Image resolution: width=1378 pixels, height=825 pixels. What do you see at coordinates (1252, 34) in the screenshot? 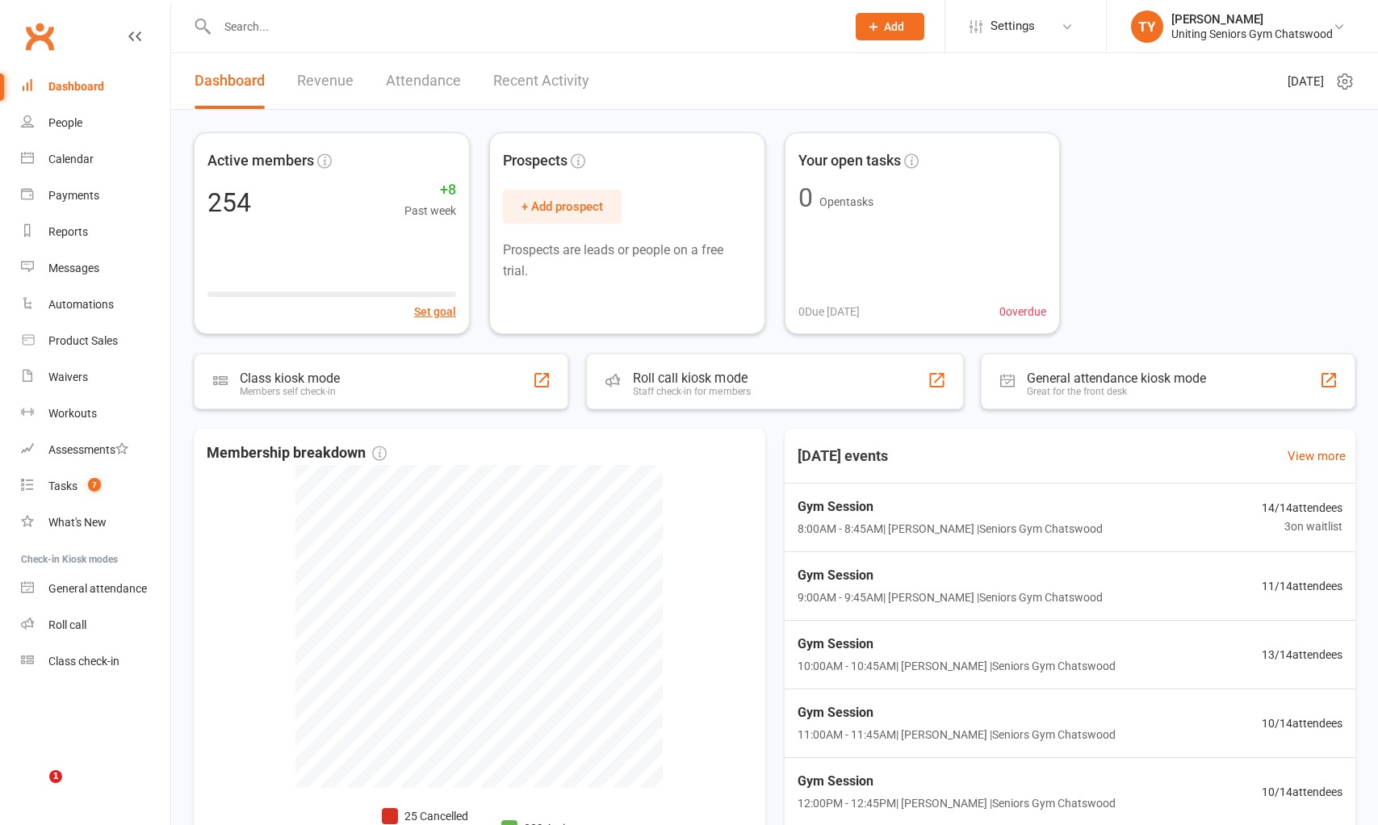
I see `div: Uniting Seniors Gym Chatswood` at bounding box center [1252, 34].